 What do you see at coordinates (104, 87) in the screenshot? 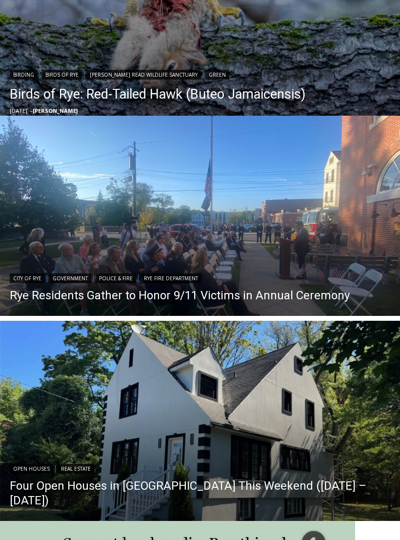
I see `div: 5` at bounding box center [104, 87].